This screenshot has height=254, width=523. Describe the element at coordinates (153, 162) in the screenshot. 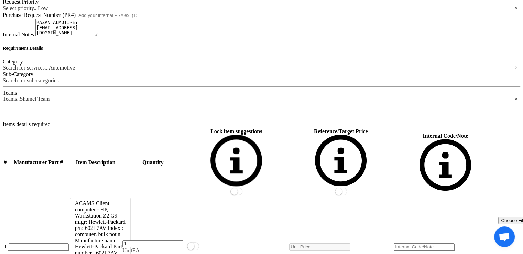

I see `th: Quantity` at that location.